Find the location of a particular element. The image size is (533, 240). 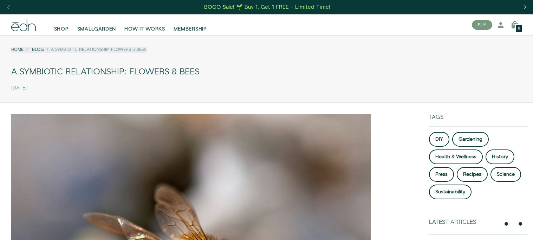

a: MEMBERSHIP is located at coordinates (190, 25).